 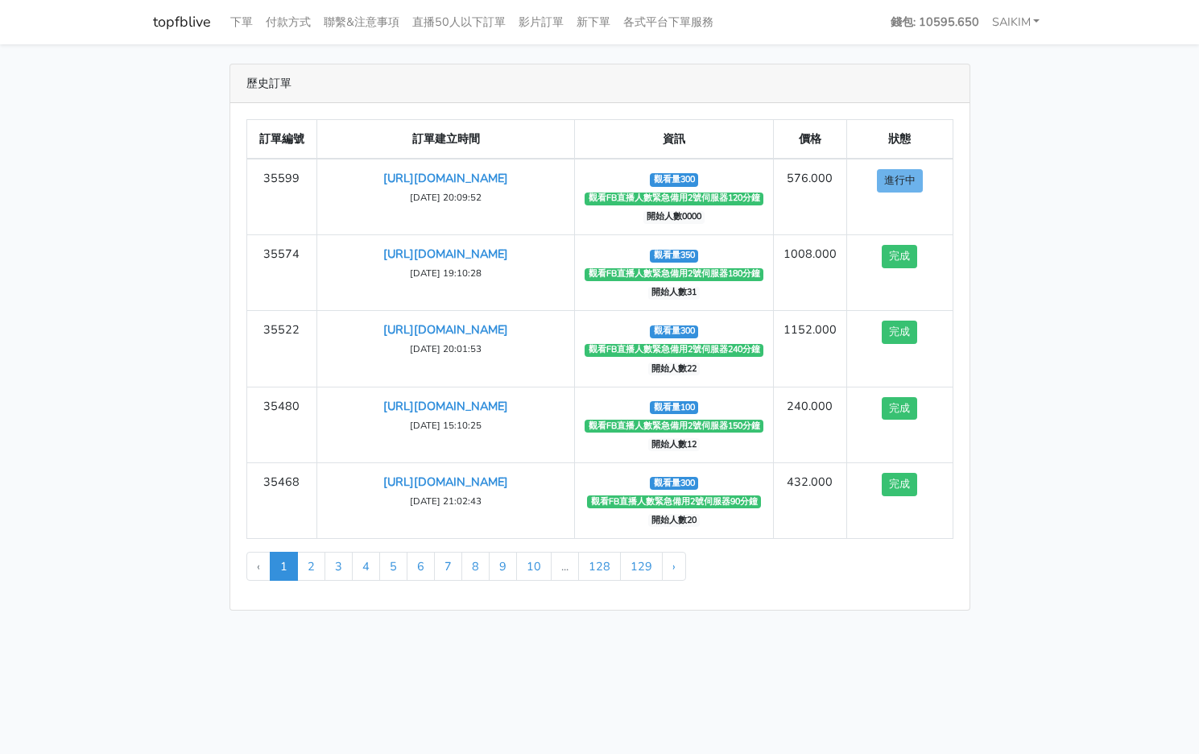 I want to click on th: 資訊, so click(x=674, y=139).